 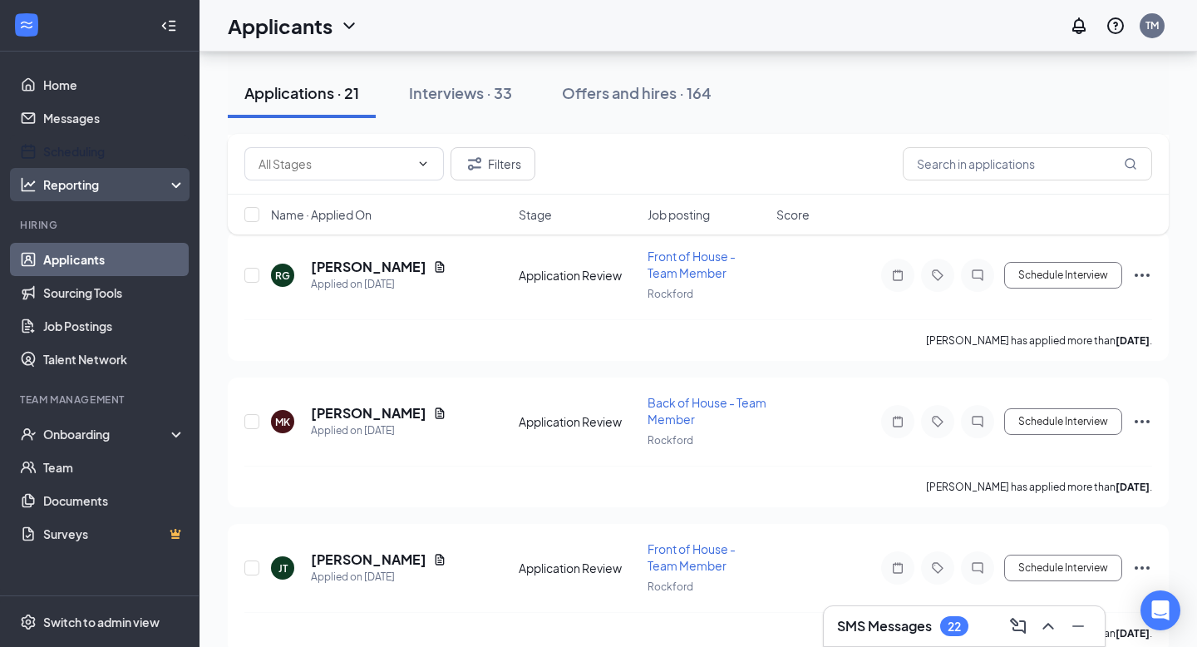 What do you see at coordinates (1153, 25) in the screenshot?
I see `div: TM` at bounding box center [1153, 25].